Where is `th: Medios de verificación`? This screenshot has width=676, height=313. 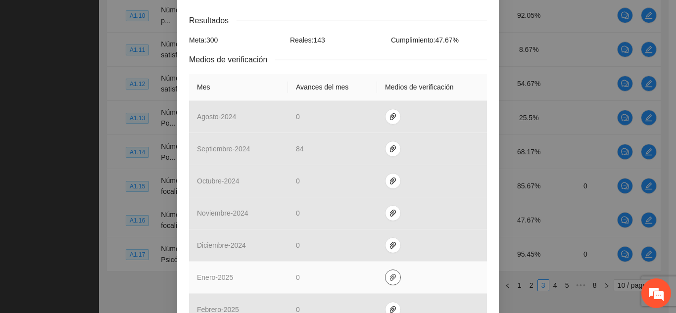 th: Medios de verificación is located at coordinates (432, 87).